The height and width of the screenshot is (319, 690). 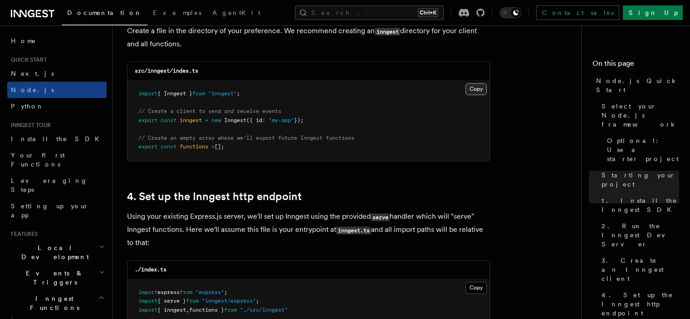 I want to click on span: 2. Run the Inngest Dev Server, so click(x=640, y=235).